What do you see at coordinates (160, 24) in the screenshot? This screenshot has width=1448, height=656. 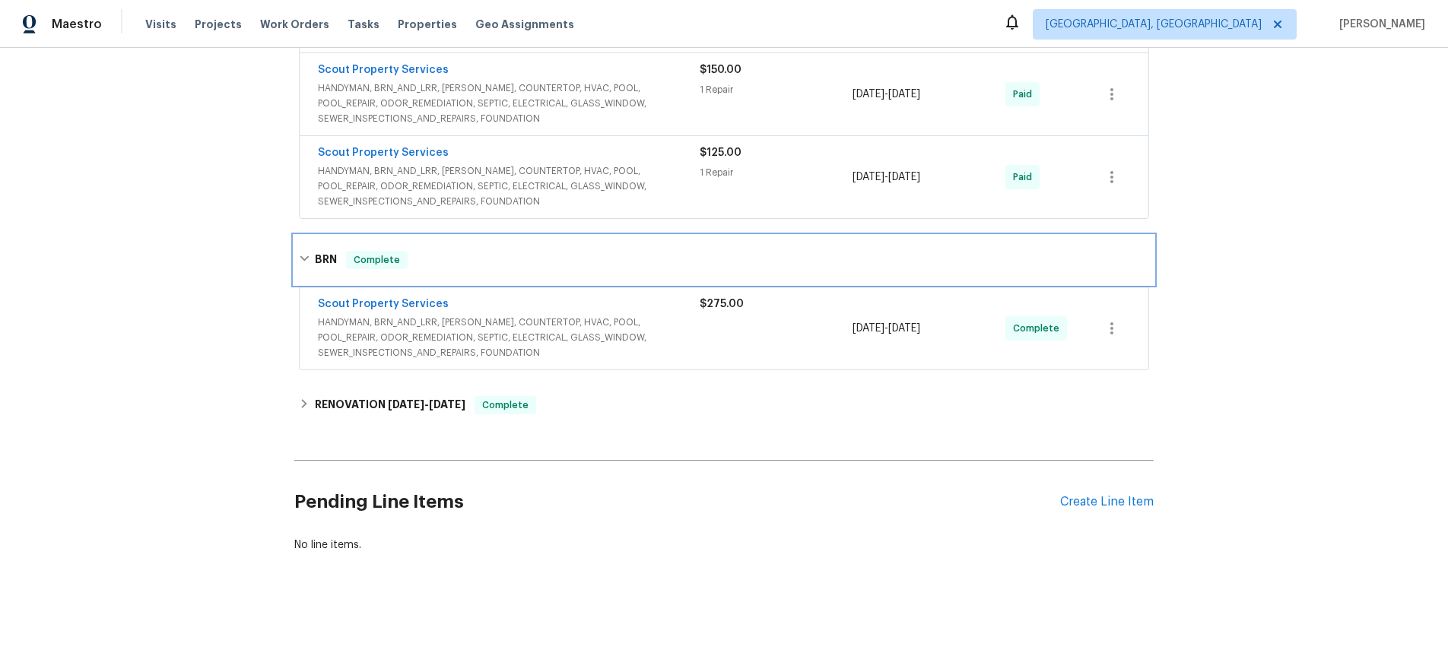 I see `span: Visits` at bounding box center [160, 24].